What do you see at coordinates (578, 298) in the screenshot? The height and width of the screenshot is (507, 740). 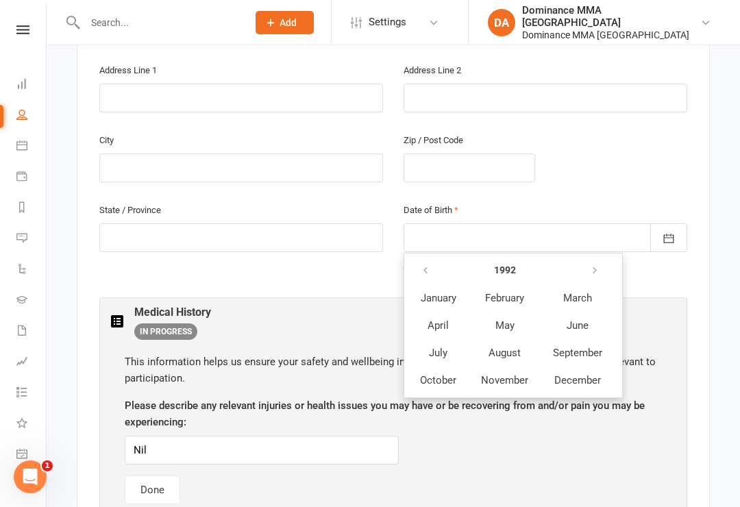 I see `button: March` at bounding box center [578, 298].